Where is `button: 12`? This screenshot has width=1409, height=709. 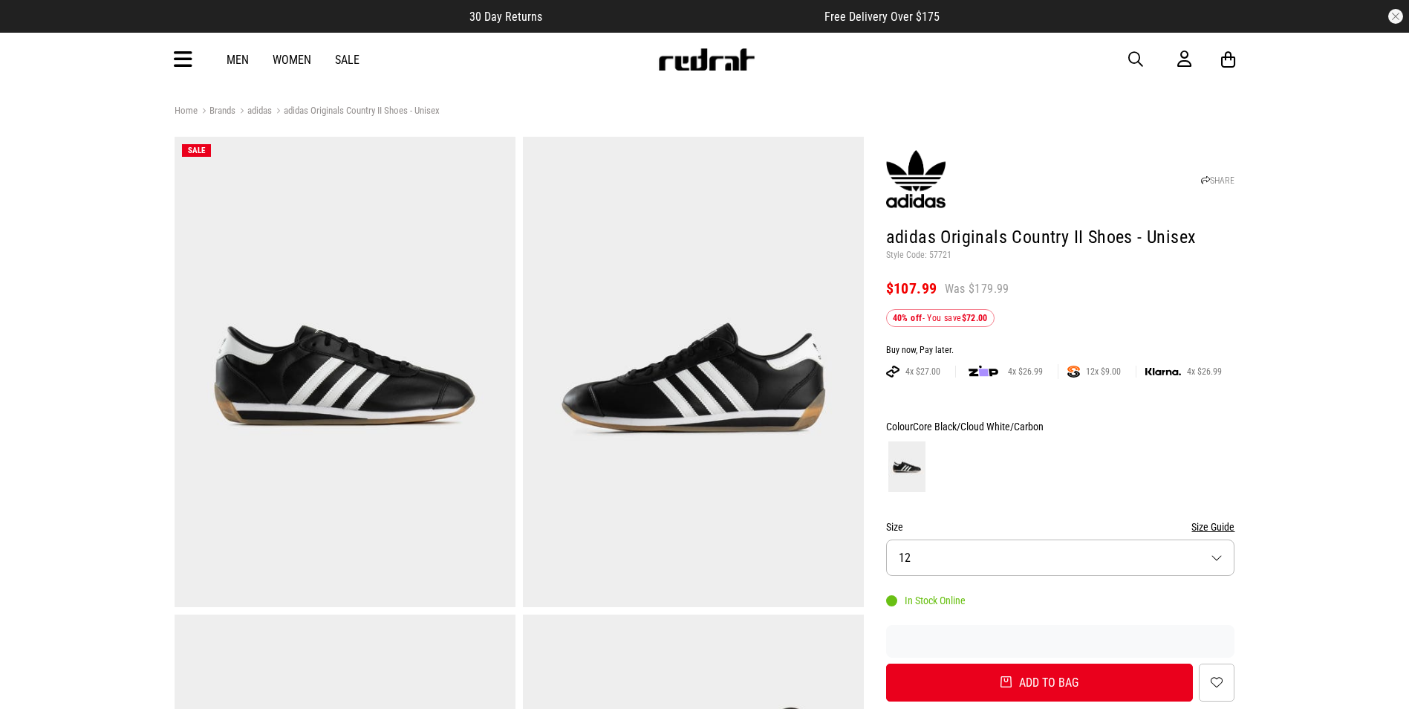 button: 12 is located at coordinates (1061, 557).